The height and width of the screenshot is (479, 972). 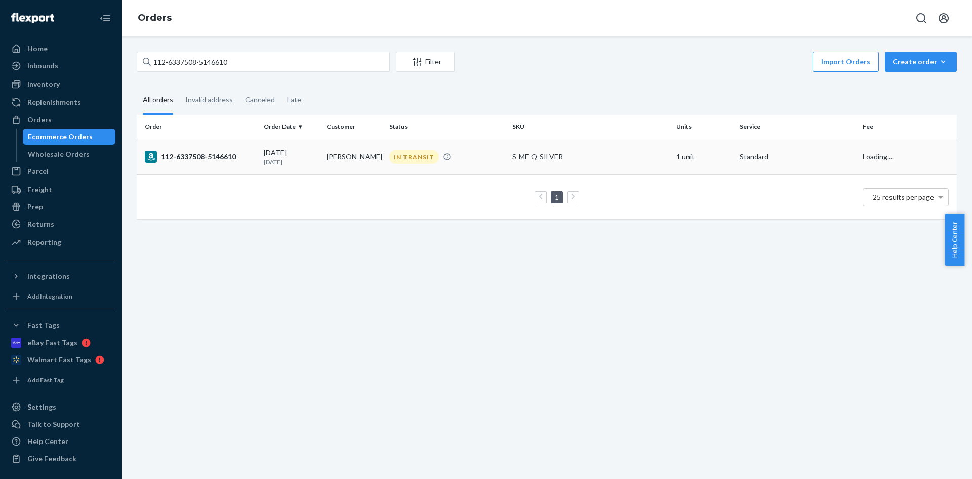 I want to click on th: Order Date, so click(x=291, y=127).